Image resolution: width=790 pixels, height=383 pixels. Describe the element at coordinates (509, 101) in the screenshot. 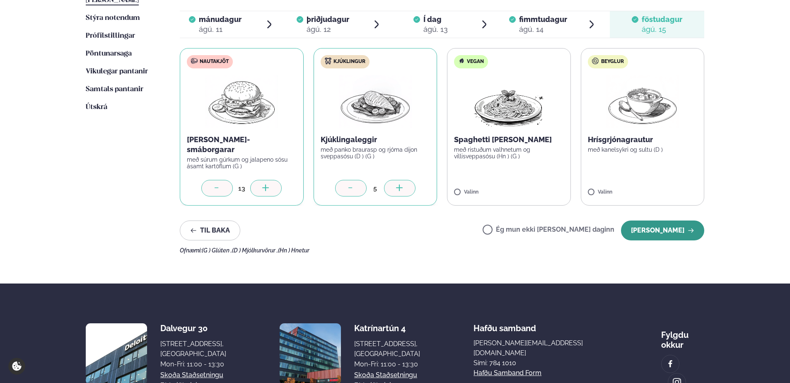

I see `img: Spagetti.png` at that location.